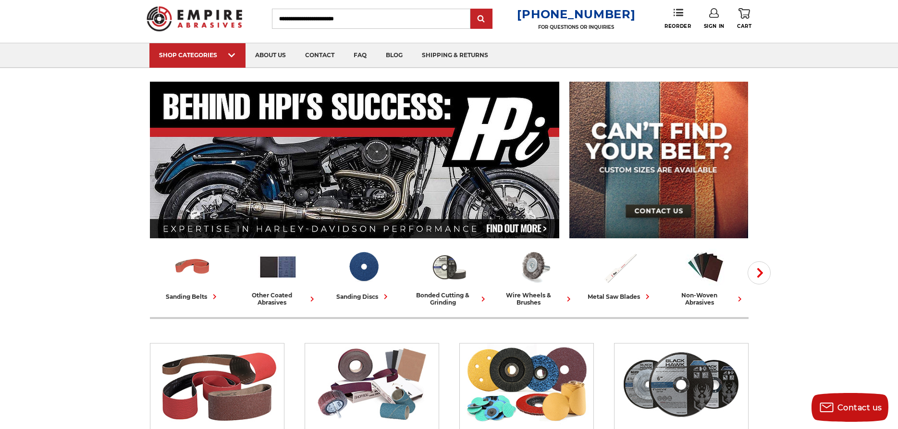  What do you see at coordinates (759, 273) in the screenshot?
I see `button: Next` at bounding box center [759, 273].